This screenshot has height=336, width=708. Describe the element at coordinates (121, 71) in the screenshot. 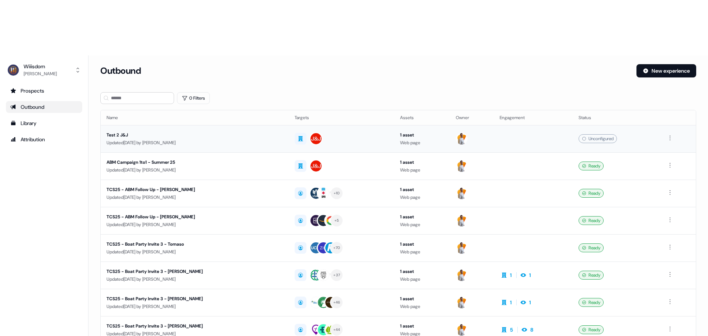

I see `h3: Outbound` at that location.